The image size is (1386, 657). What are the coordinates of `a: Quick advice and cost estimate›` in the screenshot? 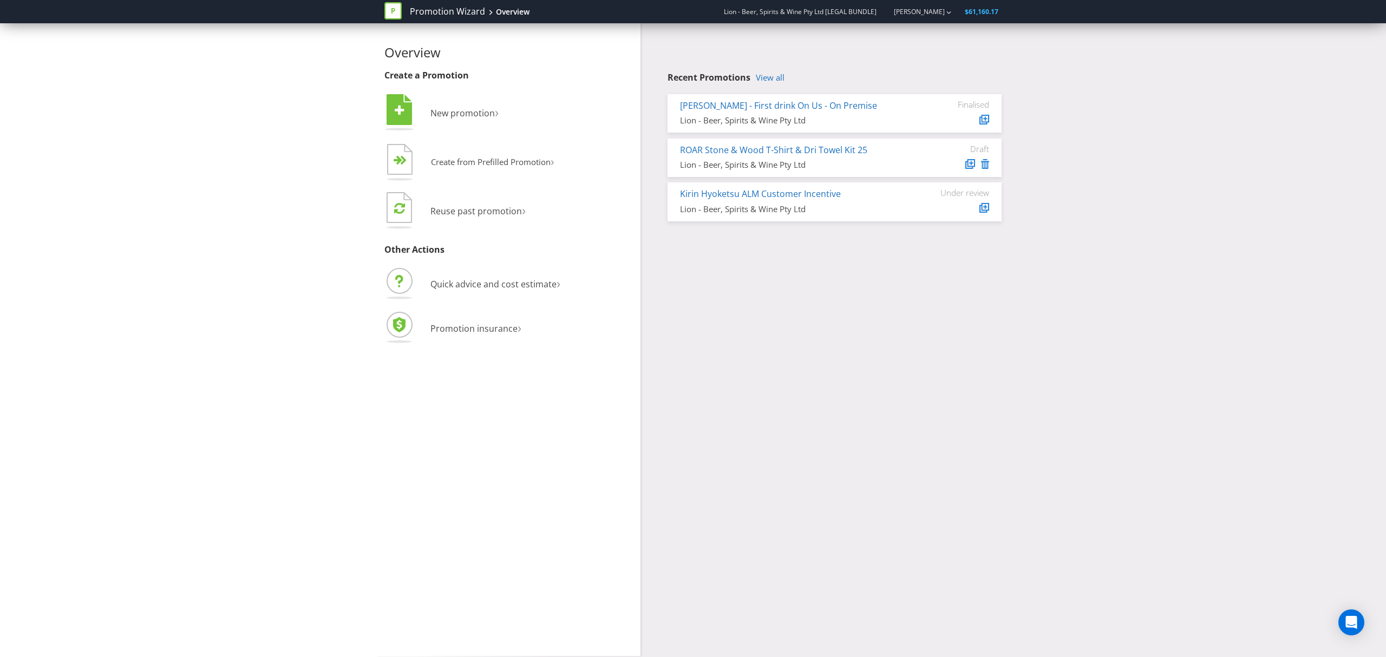 It's located at (472, 284).